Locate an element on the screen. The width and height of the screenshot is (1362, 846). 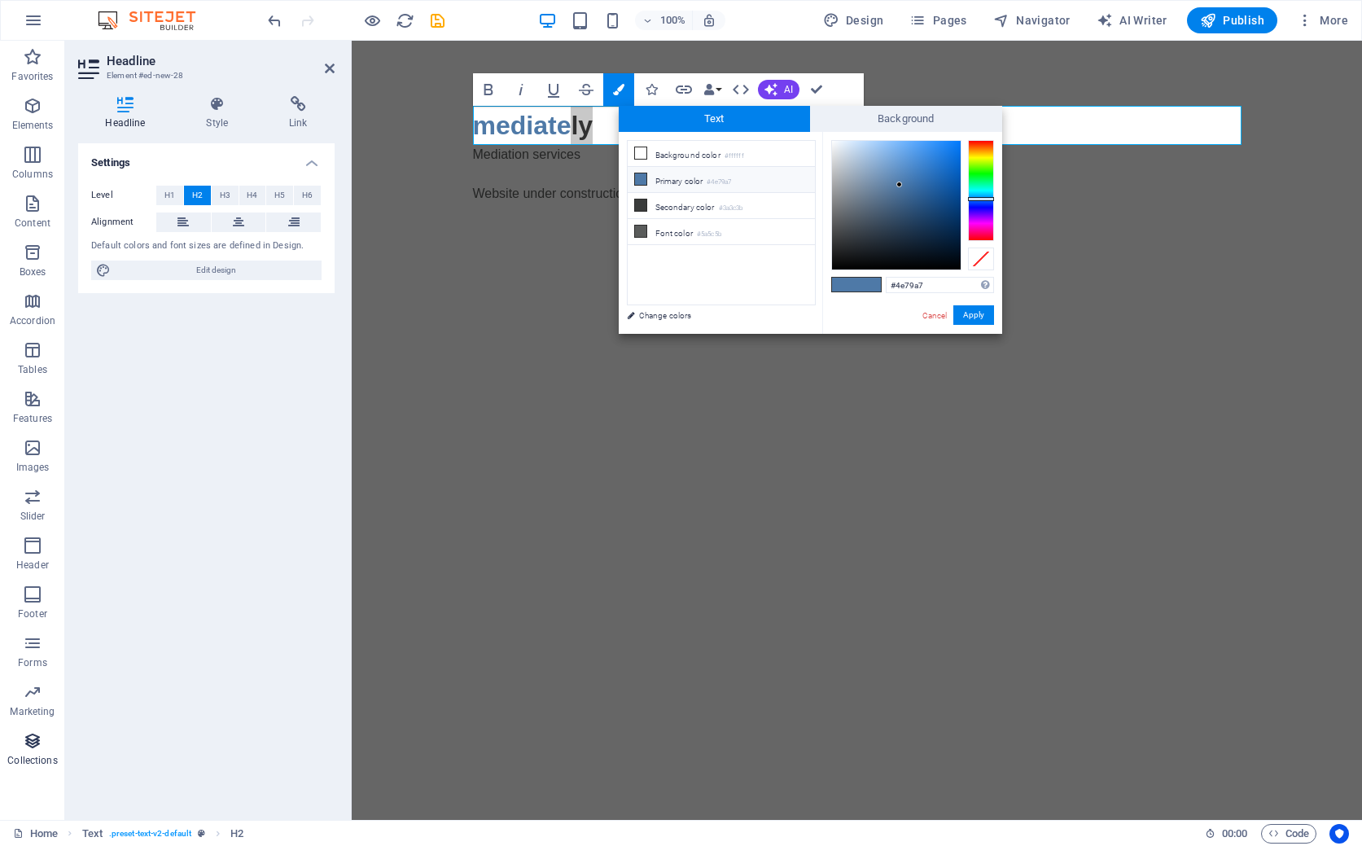
h2: Headline is located at coordinates (221, 61).